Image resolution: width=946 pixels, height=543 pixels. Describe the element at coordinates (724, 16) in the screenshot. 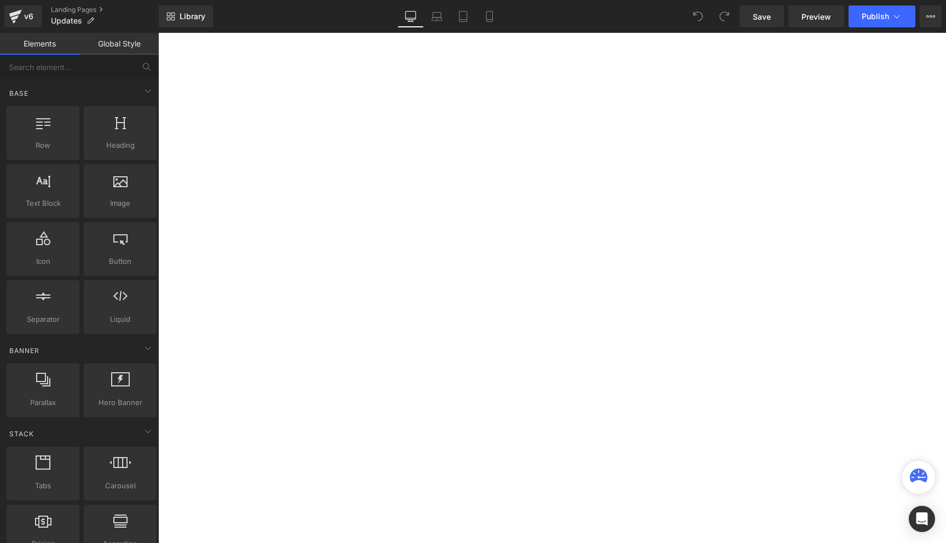

I see `button: Redo` at that location.